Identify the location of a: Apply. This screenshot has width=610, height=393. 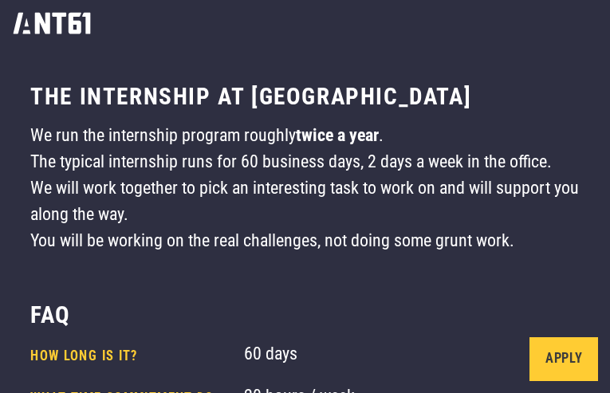
(564, 360).